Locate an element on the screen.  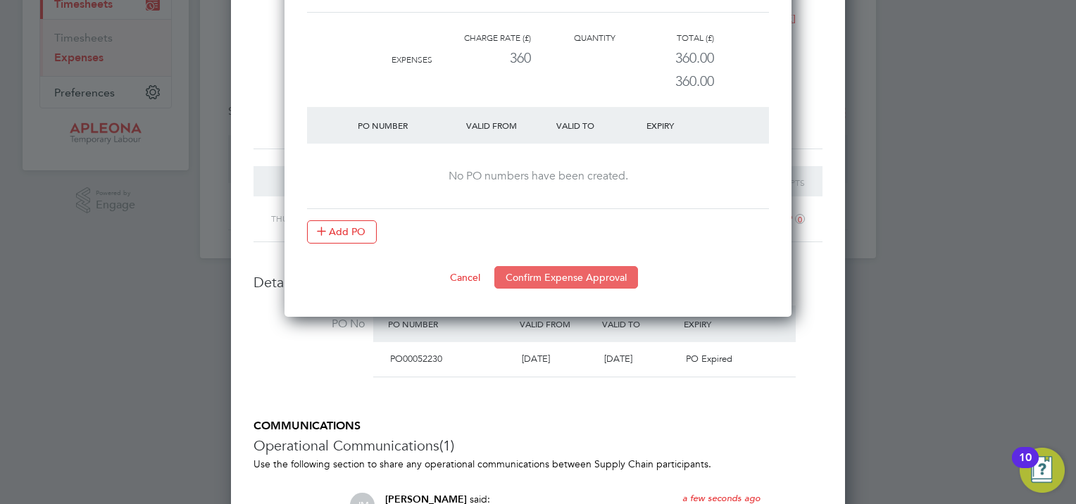
div: 10 is located at coordinates (1025, 467).